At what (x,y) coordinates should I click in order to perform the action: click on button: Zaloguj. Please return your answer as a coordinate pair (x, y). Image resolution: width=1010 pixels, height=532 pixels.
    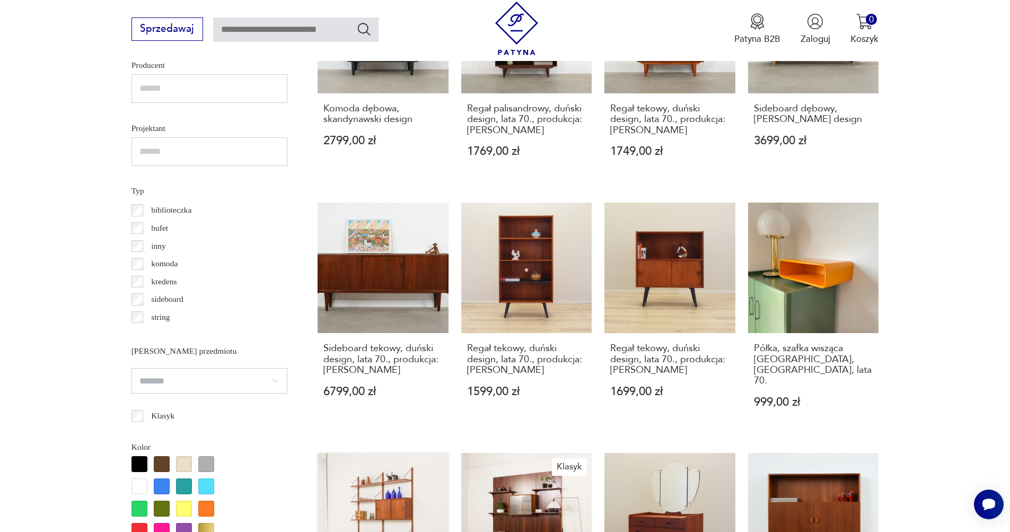
    Looking at the image, I should click on (815, 29).